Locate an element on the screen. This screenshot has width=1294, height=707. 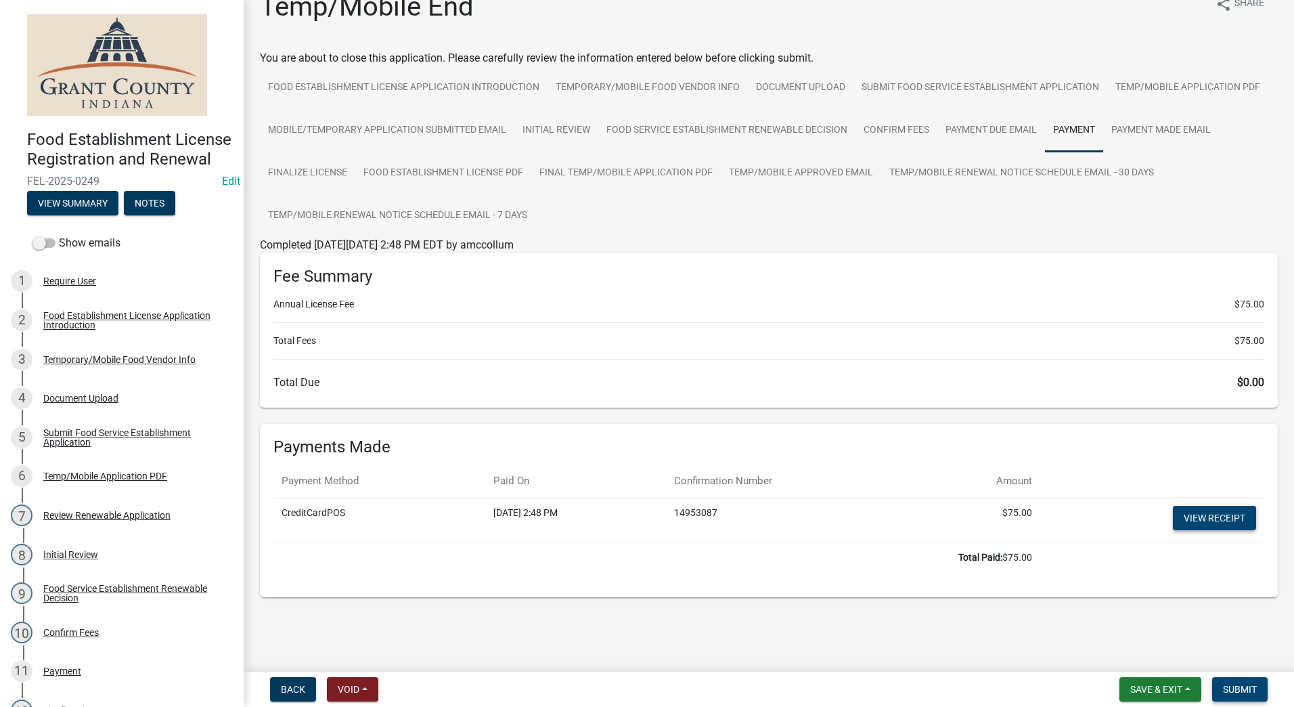
div: 5 is located at coordinates (22, 437).